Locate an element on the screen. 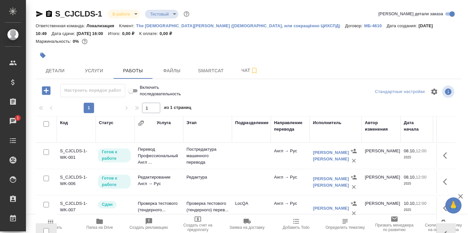  td: Перевод Профессиональный Англ ... is located at coordinates (159, 156).